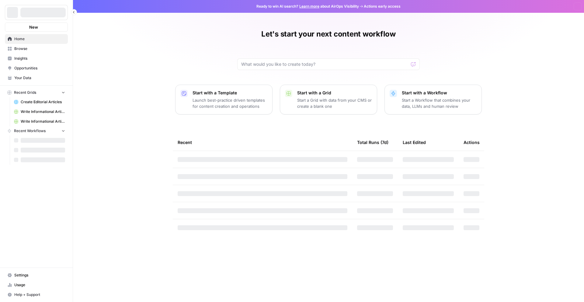  What do you see at coordinates (309, 6) in the screenshot?
I see `a: Learn more` at bounding box center [309, 6].